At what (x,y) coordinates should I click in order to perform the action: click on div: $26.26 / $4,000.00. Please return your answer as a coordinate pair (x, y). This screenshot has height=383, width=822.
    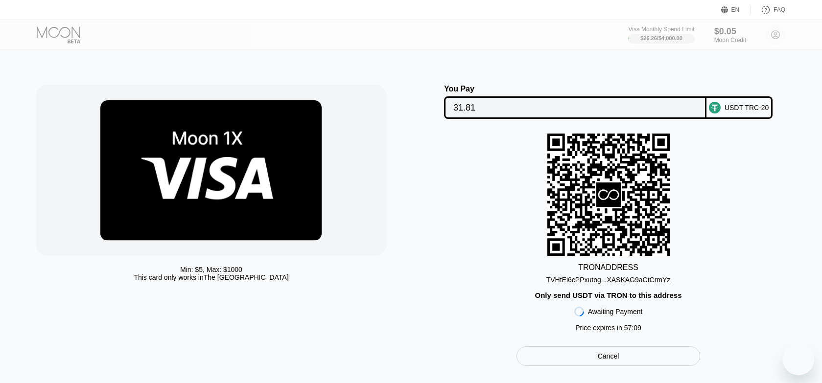
    Looking at the image, I should click on (661, 38).